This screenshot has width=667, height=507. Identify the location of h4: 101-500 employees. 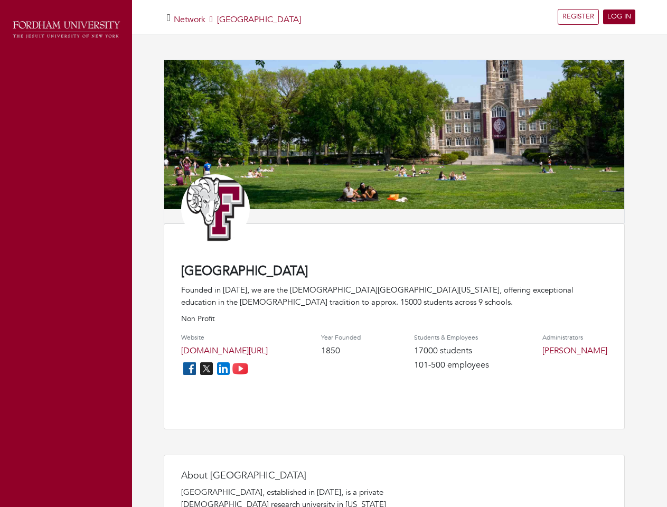
(451, 365).